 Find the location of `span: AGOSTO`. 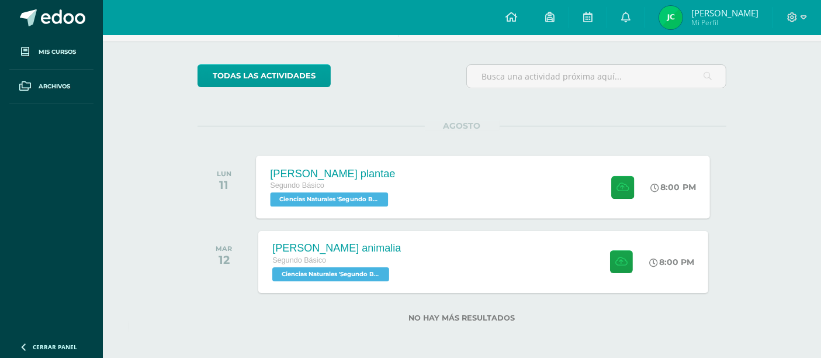

span: AGOSTO is located at coordinates (462, 126).